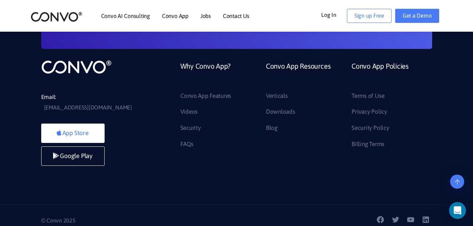 The height and width of the screenshot is (226, 473). Describe the element at coordinates (94, 102) in the screenshot. I see `li: Email:` at that location.